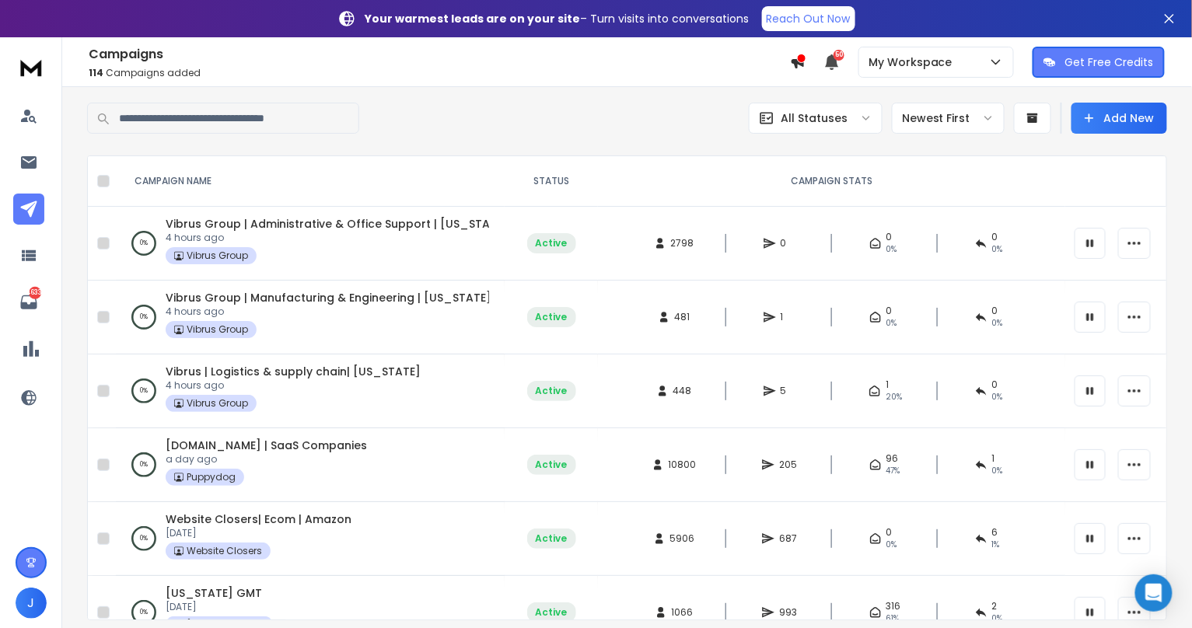 Image resolution: width=1192 pixels, height=628 pixels. I want to click on img: logo, so click(31, 67).